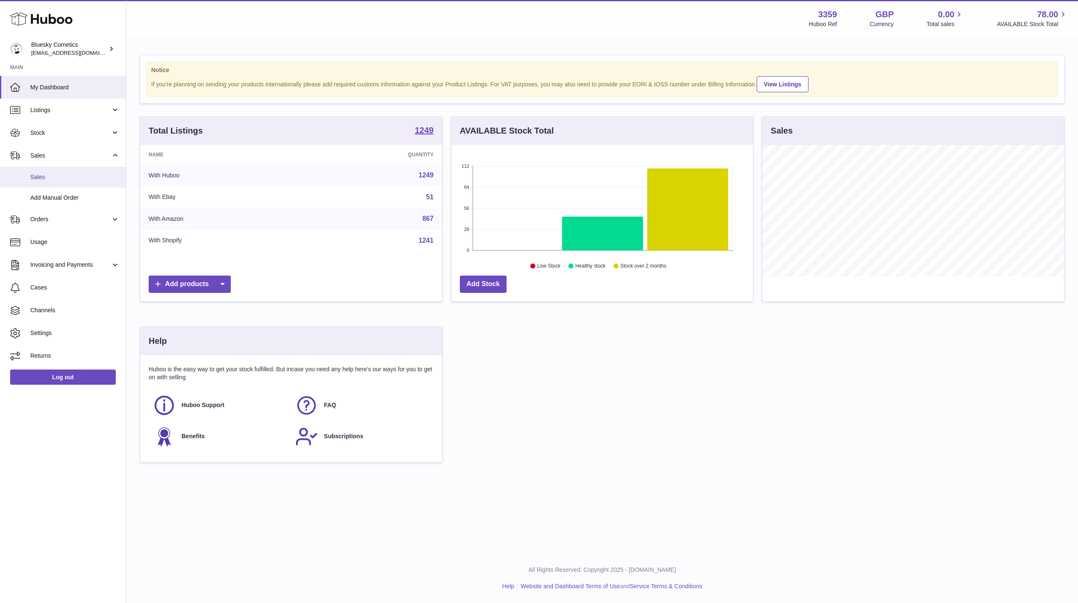 This screenshot has height=603, width=1078. I want to click on span: FAQ, so click(330, 405).